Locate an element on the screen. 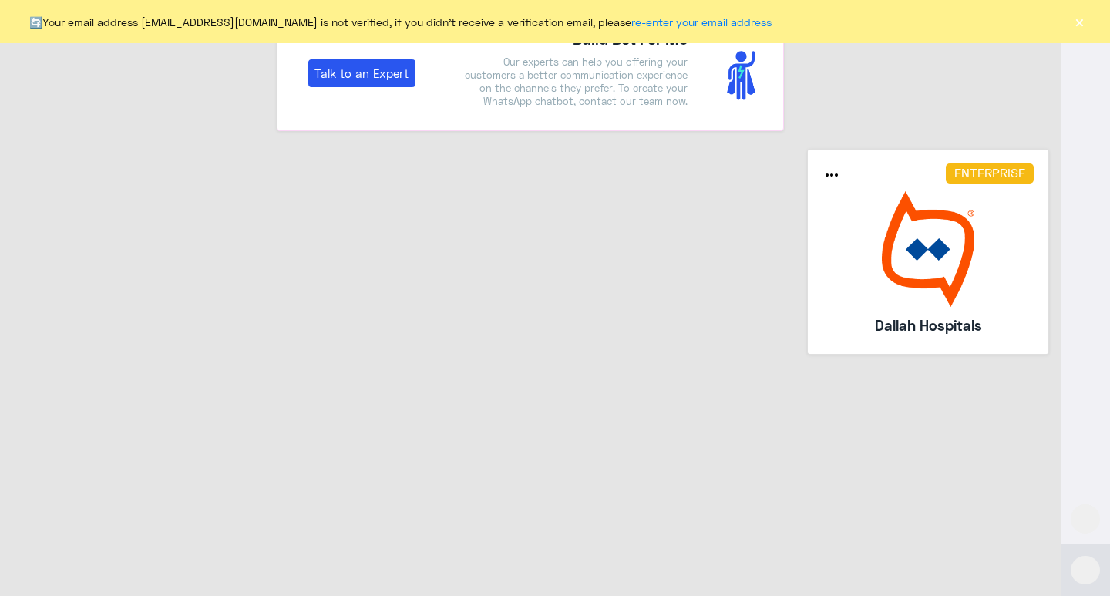 The width and height of the screenshot is (1110, 596). h6: Enterprise is located at coordinates (990, 173).